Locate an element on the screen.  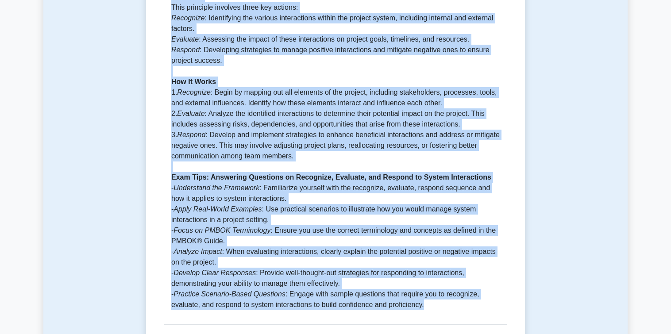
i: Develop Clear Responses is located at coordinates (215, 273).